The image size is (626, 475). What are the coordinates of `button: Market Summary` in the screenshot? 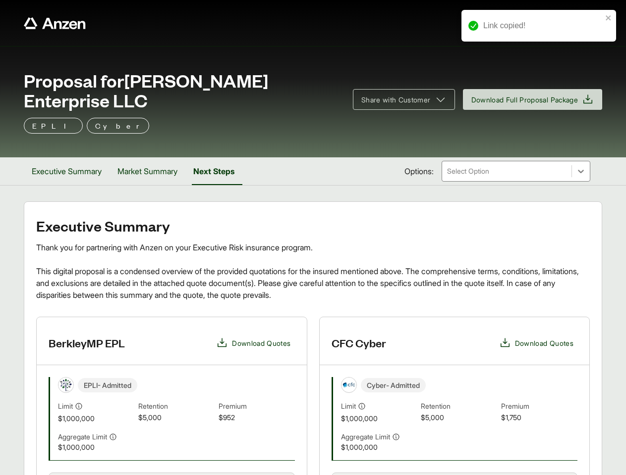 It's located at (147, 171).